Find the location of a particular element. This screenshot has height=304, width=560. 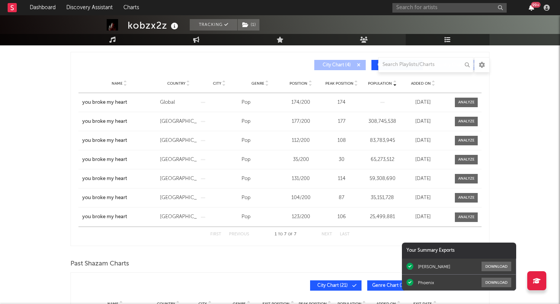

span: Added On is located at coordinates (421, 83).